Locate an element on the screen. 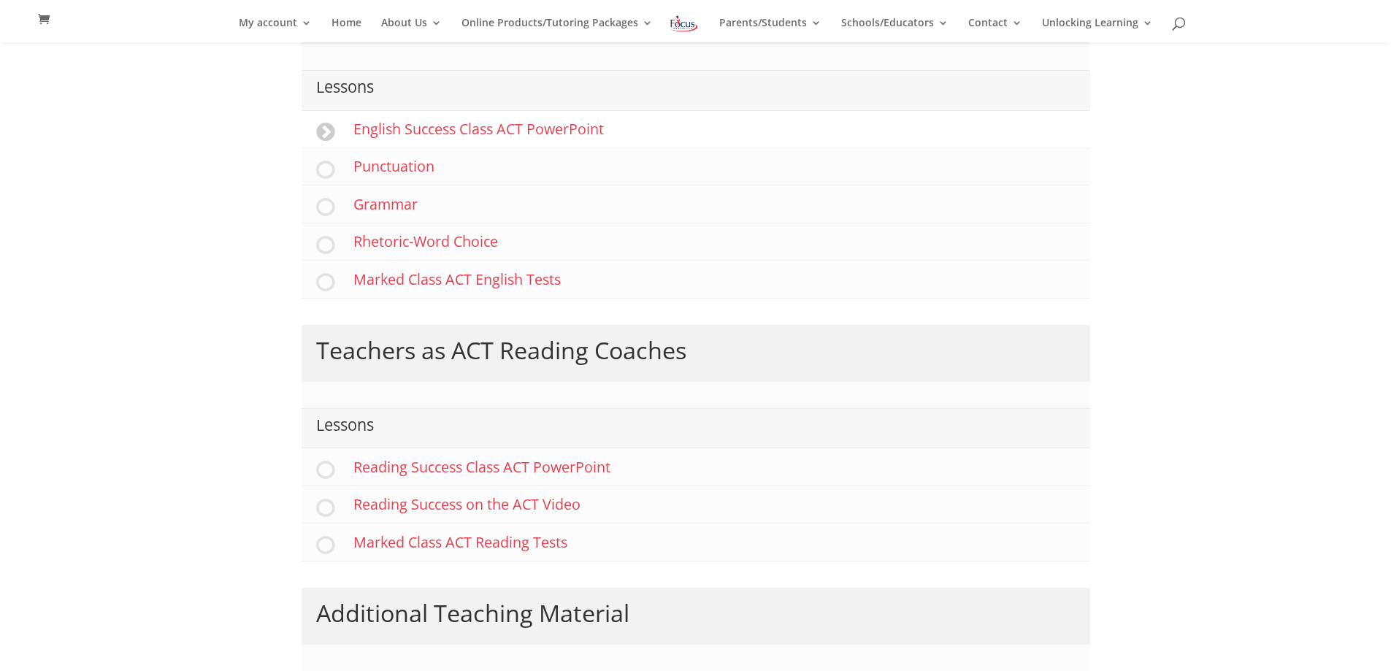 The image size is (1391, 671). a: Home is located at coordinates (346, 30).